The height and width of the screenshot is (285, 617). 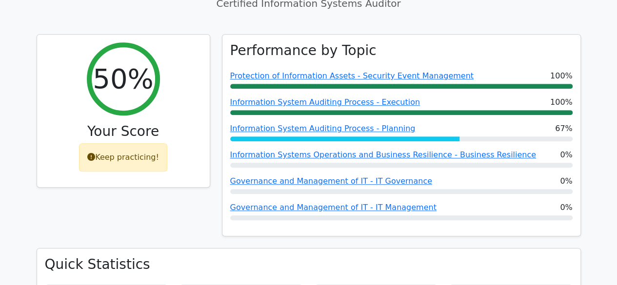 I want to click on h3: Quick Statistics, so click(x=309, y=265).